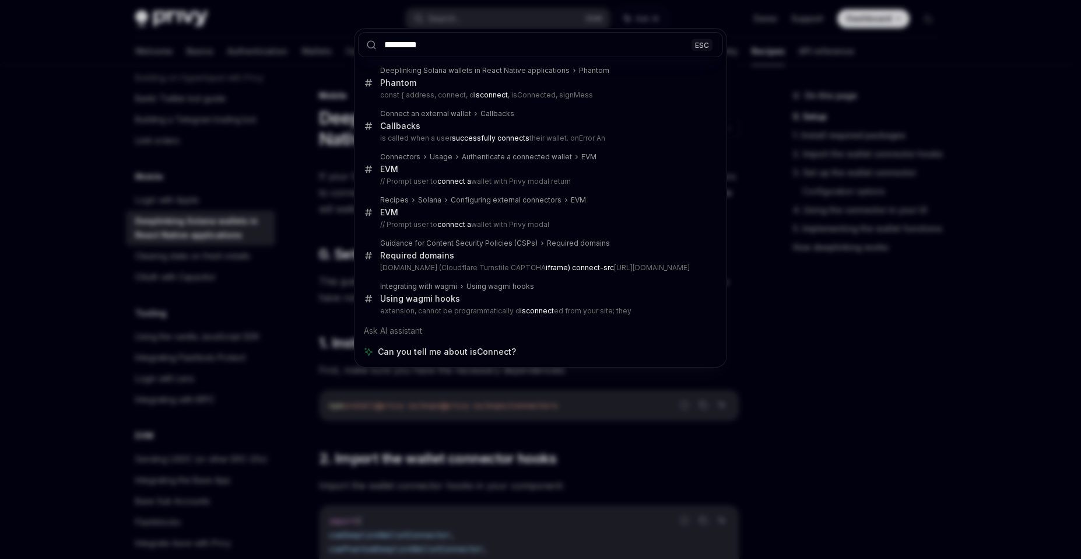  What do you see at coordinates (400, 157) in the screenshot?
I see `div: Connectors` at bounding box center [400, 157].